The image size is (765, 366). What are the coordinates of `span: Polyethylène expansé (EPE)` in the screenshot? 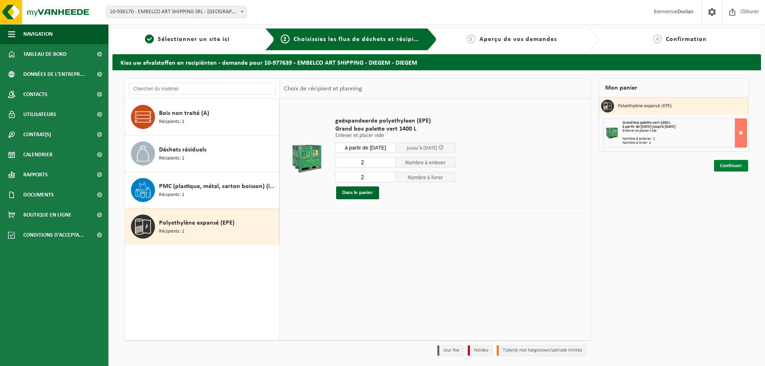 It's located at (197, 223).